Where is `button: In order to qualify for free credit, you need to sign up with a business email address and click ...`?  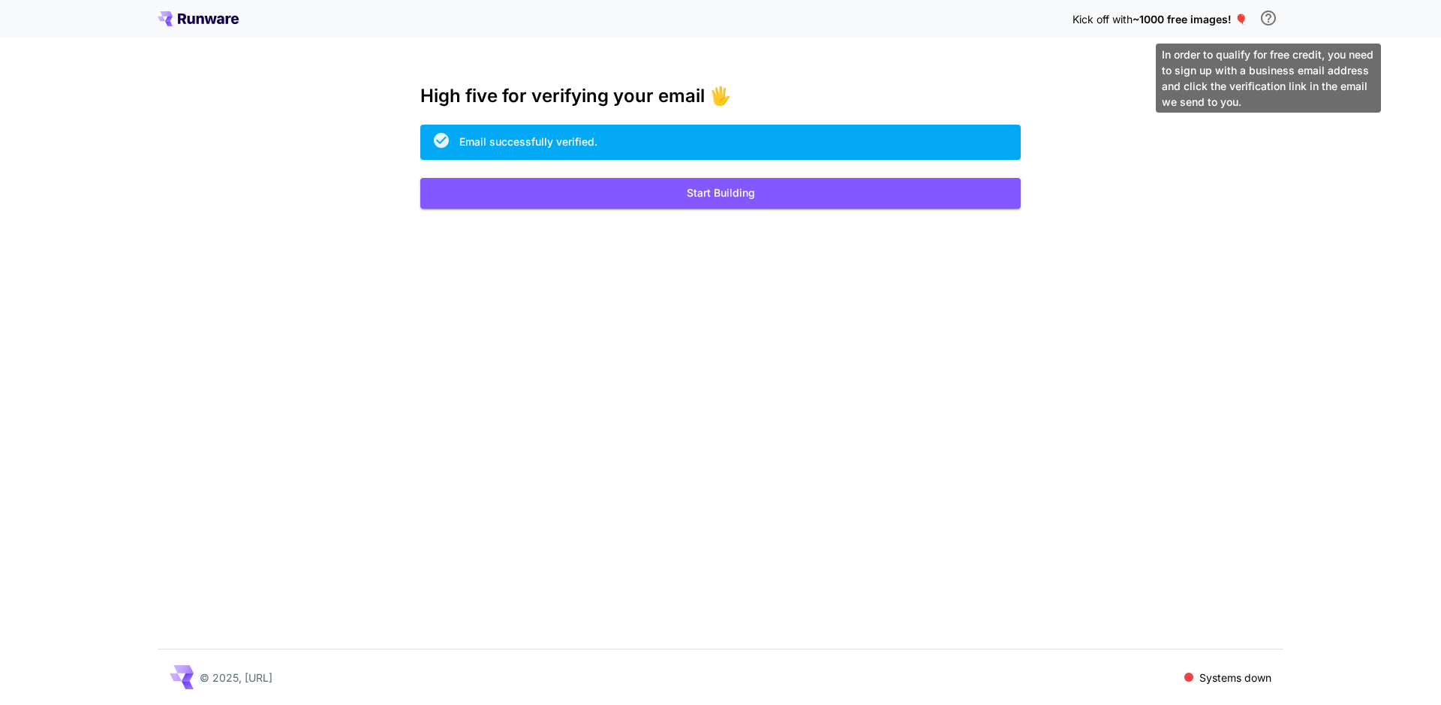 button: In order to qualify for free credit, you need to sign up with a business email address and click ... is located at coordinates (1268, 18).